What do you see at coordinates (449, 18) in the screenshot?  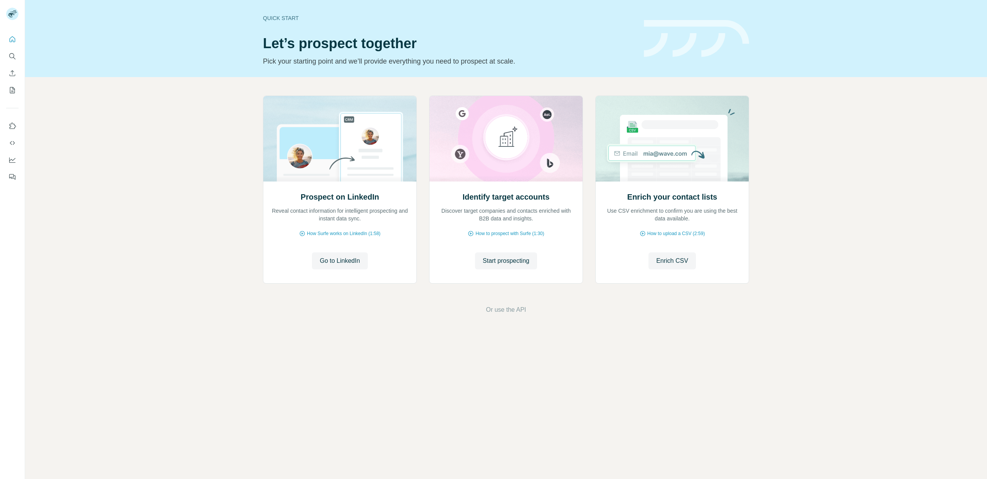 I see `div: Quick start` at bounding box center [449, 18].